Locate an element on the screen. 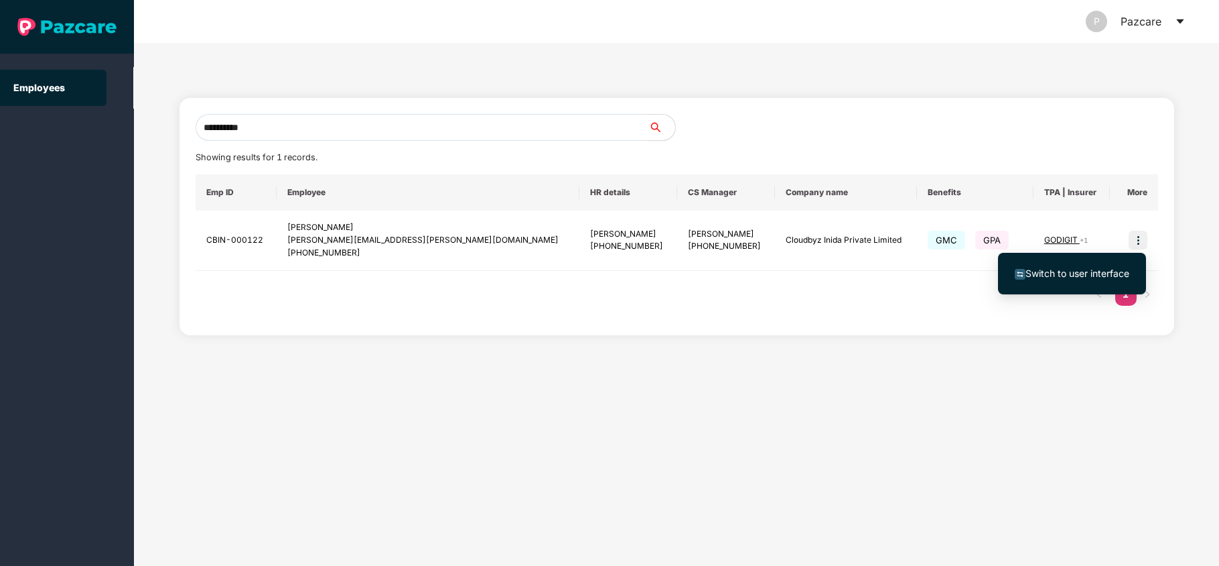  th: More is located at coordinates (1134, 192).